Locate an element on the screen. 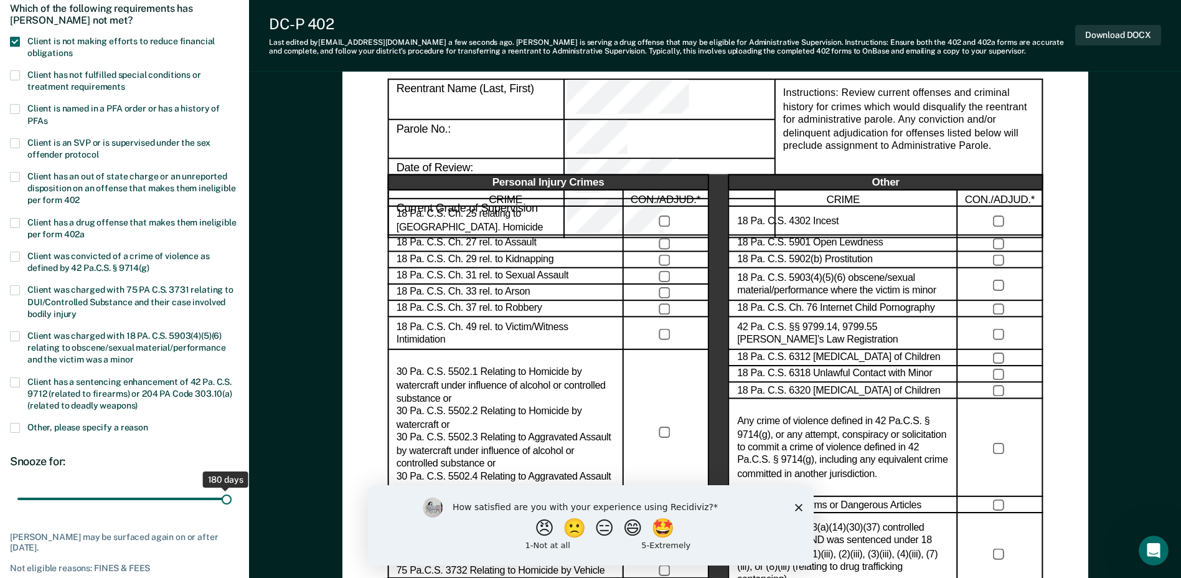  span: Client has an out of state charge or an unreported disposition on an offense that makes them inel... is located at coordinates (131, 188).